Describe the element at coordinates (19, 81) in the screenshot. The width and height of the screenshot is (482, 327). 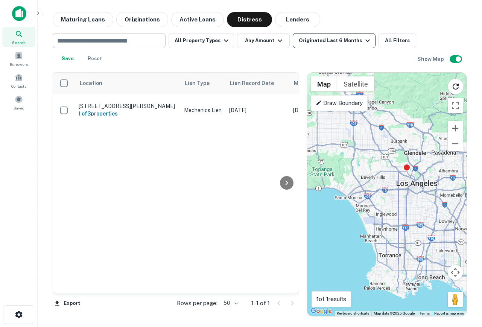
I see `a: Contacts` at that location.